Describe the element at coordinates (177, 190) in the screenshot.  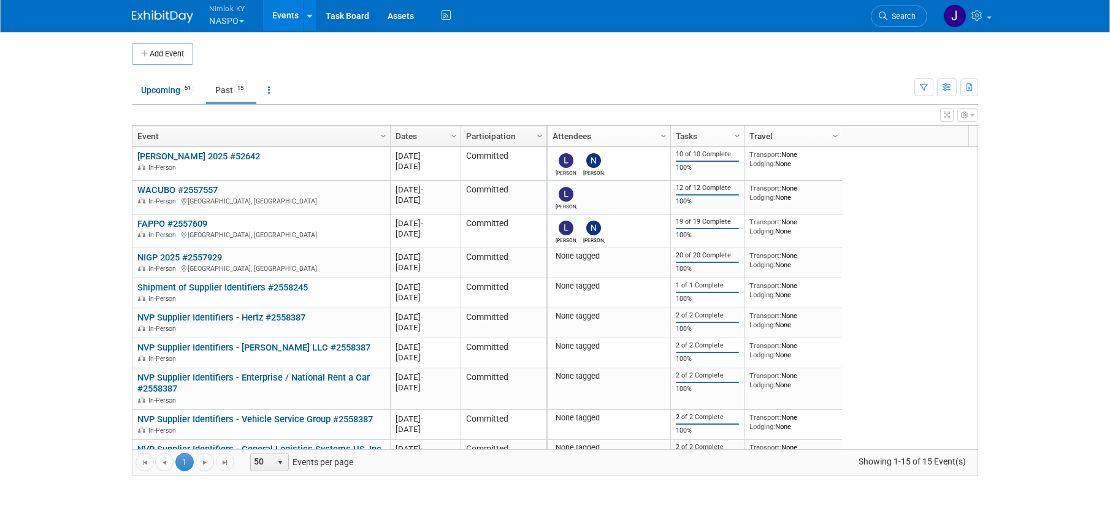
I see `a: WACUBO #2557557` at that location.